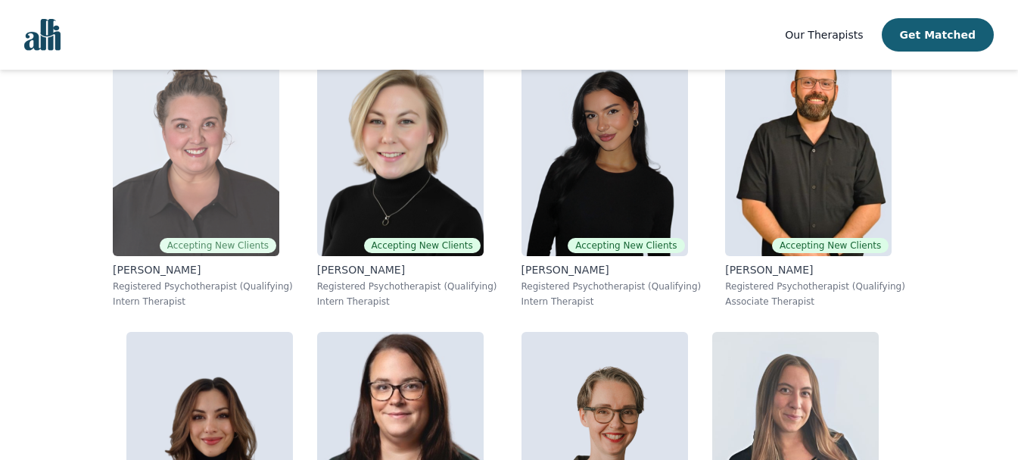 This screenshot has height=460, width=1018. Describe the element at coordinates (824, 35) in the screenshot. I see `span: Our Therapists` at that location.